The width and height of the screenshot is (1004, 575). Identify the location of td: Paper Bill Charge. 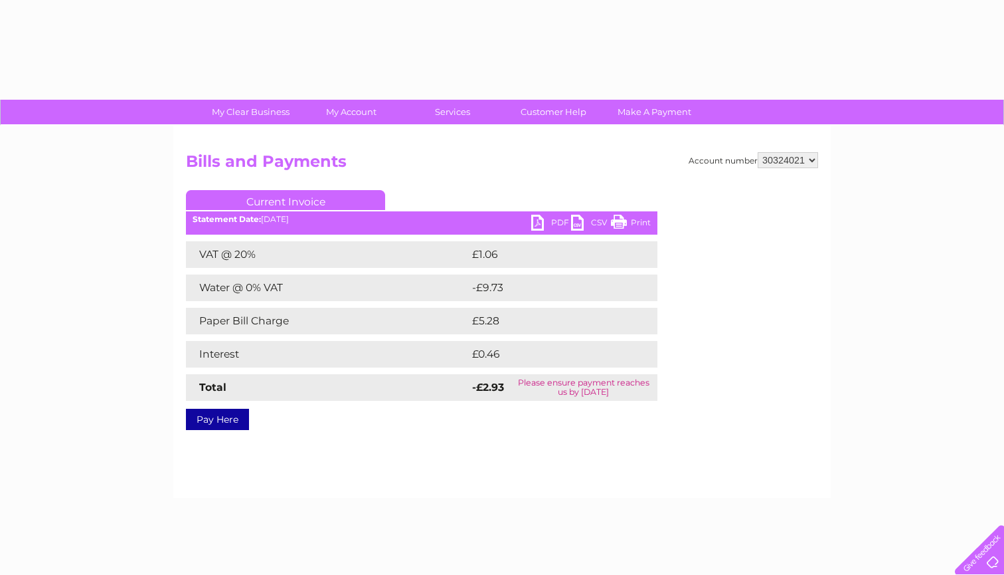
(327, 321).